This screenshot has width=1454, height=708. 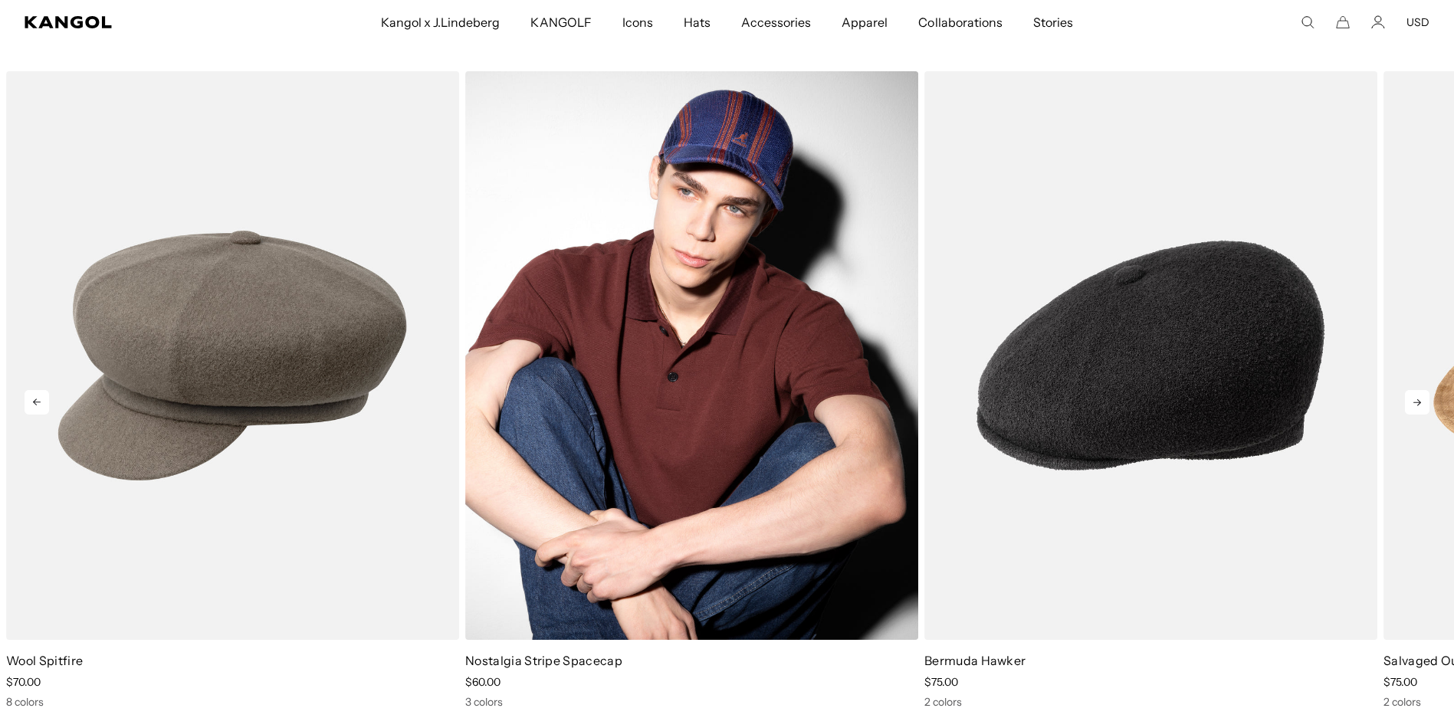 What do you see at coordinates (1418, 22) in the screenshot?
I see `button: USD` at bounding box center [1418, 22].